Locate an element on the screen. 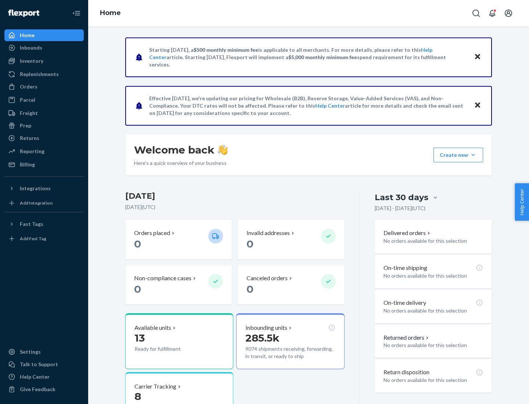 The height and width of the screenshot is (404, 529). button: Help Center is located at coordinates (521, 202).